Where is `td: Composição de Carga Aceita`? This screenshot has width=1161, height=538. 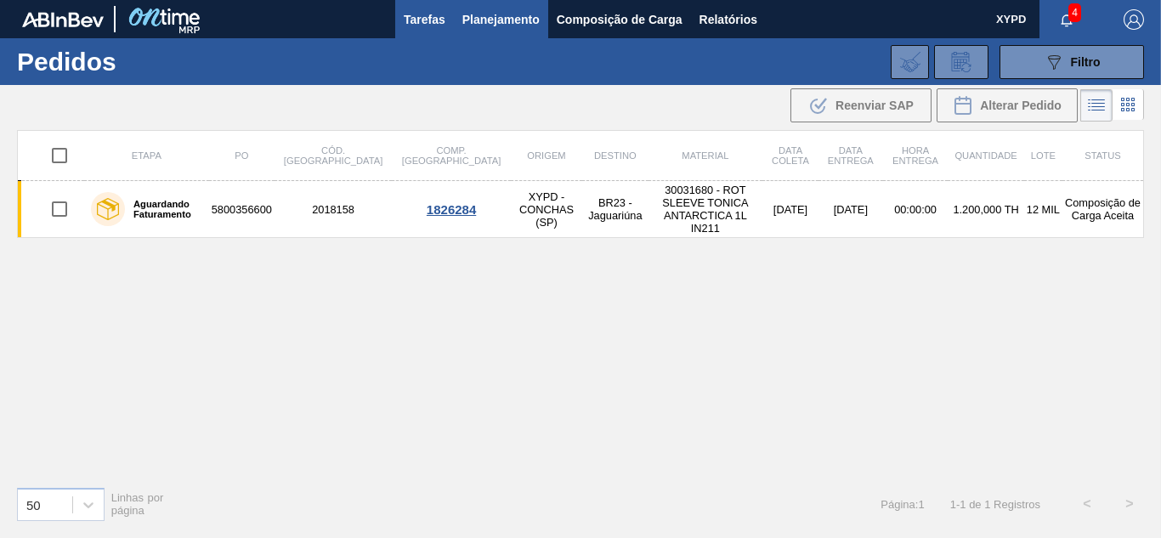 td: Composição de Carga Aceita is located at coordinates (1103, 209).